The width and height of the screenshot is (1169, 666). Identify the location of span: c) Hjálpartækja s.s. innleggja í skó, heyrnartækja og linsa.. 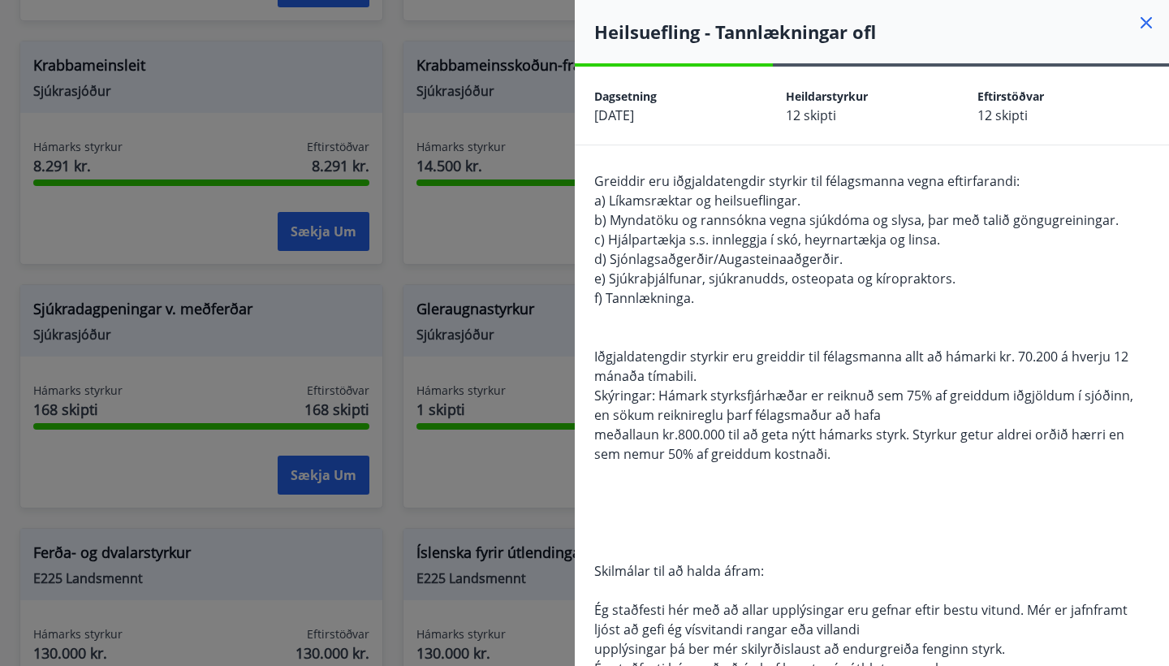
(767, 240).